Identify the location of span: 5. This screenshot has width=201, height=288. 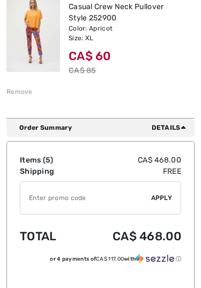
(48, 160).